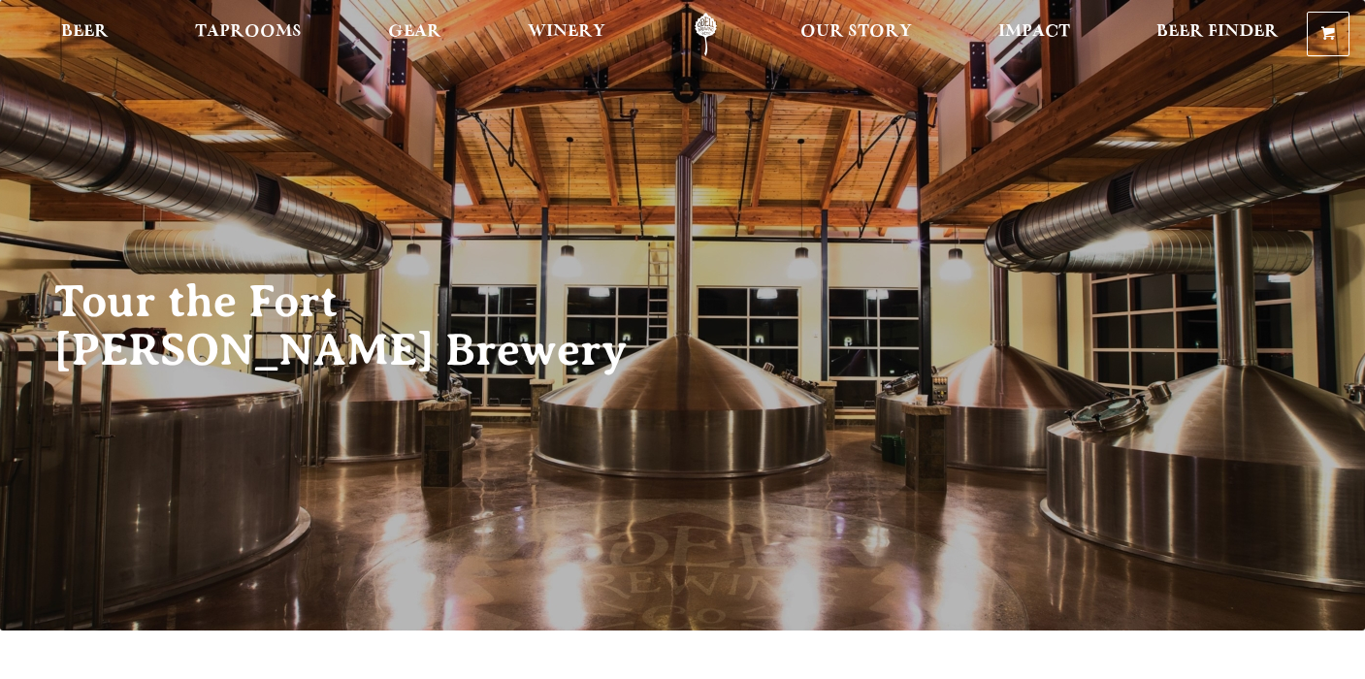  Describe the element at coordinates (856, 34) in the screenshot. I see `a: Our Story` at that location.